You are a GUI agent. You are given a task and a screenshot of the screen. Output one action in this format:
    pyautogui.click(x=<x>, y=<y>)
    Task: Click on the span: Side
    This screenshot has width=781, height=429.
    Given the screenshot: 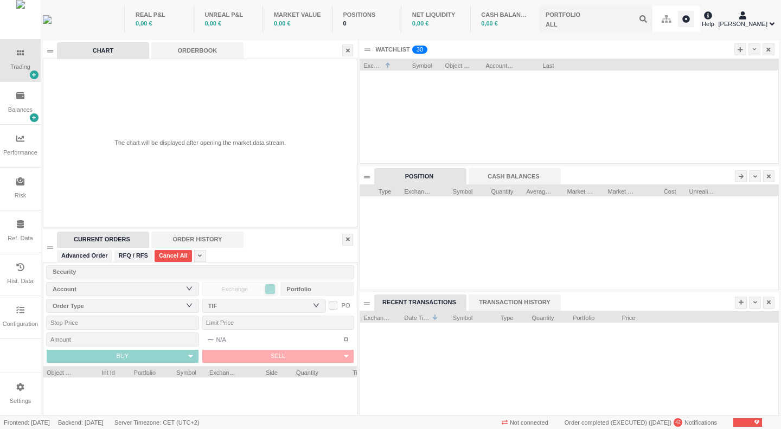 What is the action you would take?
    pyautogui.click(x=264, y=372)
    